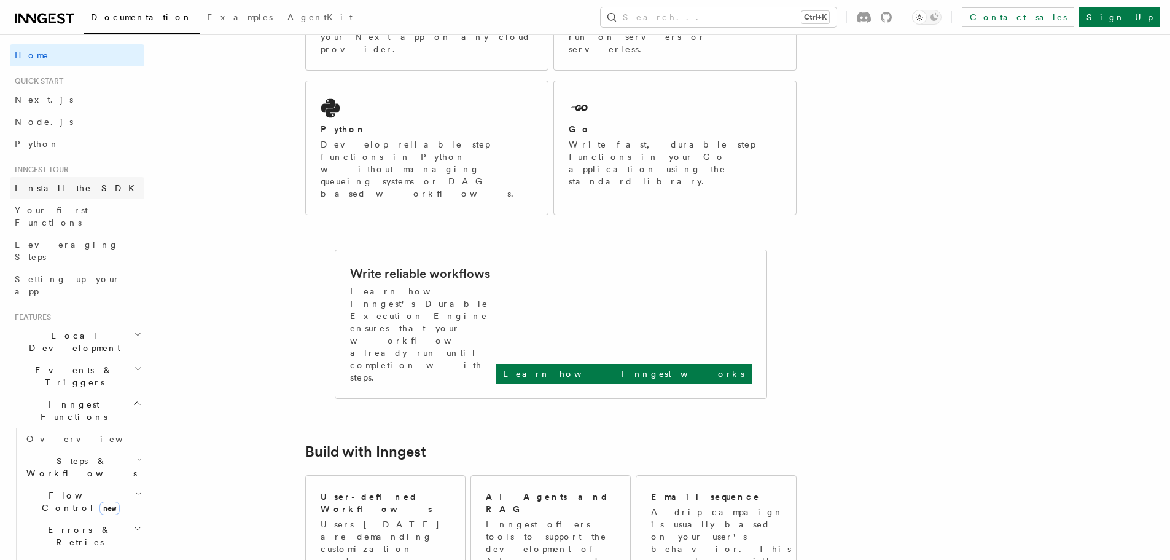 The height and width of the screenshot is (560, 1170). What do you see at coordinates (706, 496) in the screenshot?
I see `h2: Email sequence` at bounding box center [706, 496].